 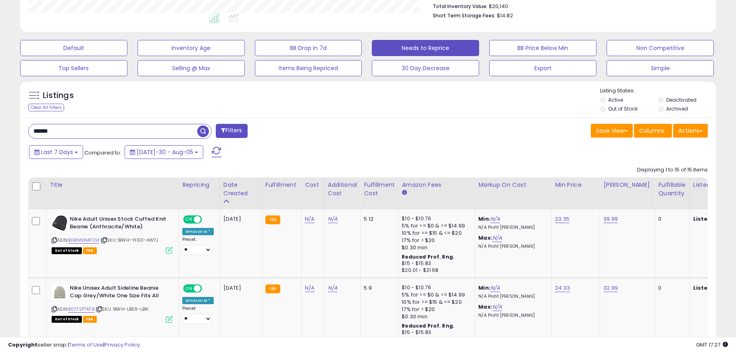 I want to click on span: Columns, so click(x=652, y=131).